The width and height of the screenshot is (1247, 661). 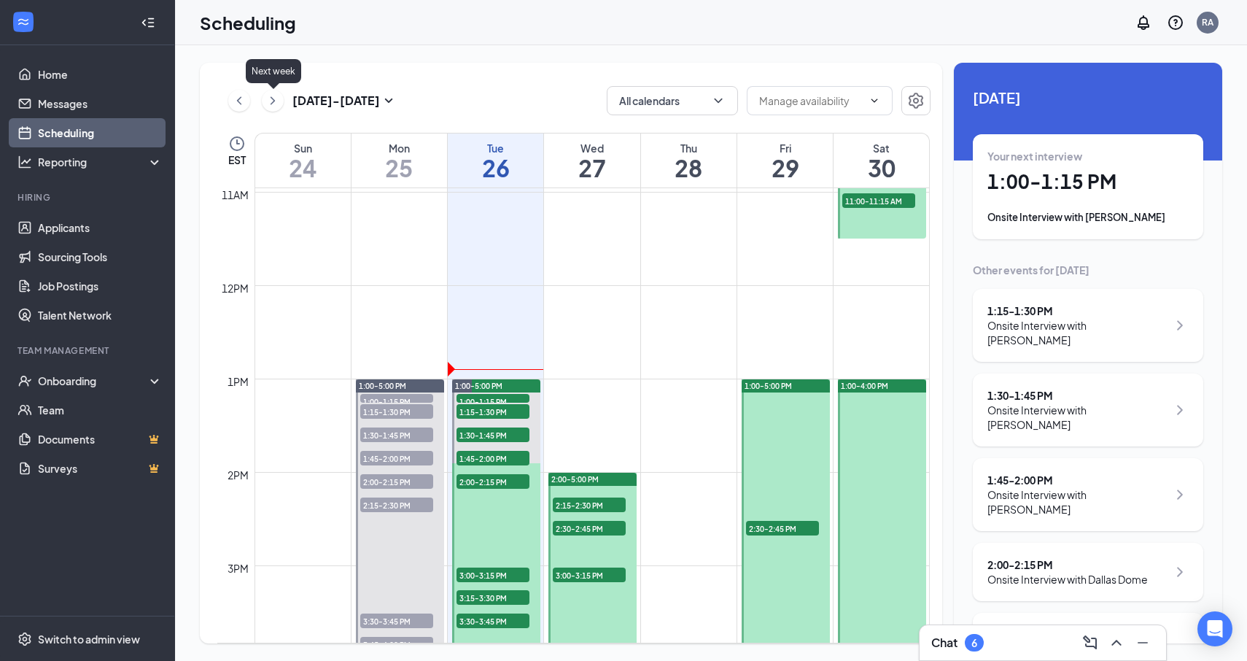 I want to click on div: Switch to admin view, so click(x=89, y=639).